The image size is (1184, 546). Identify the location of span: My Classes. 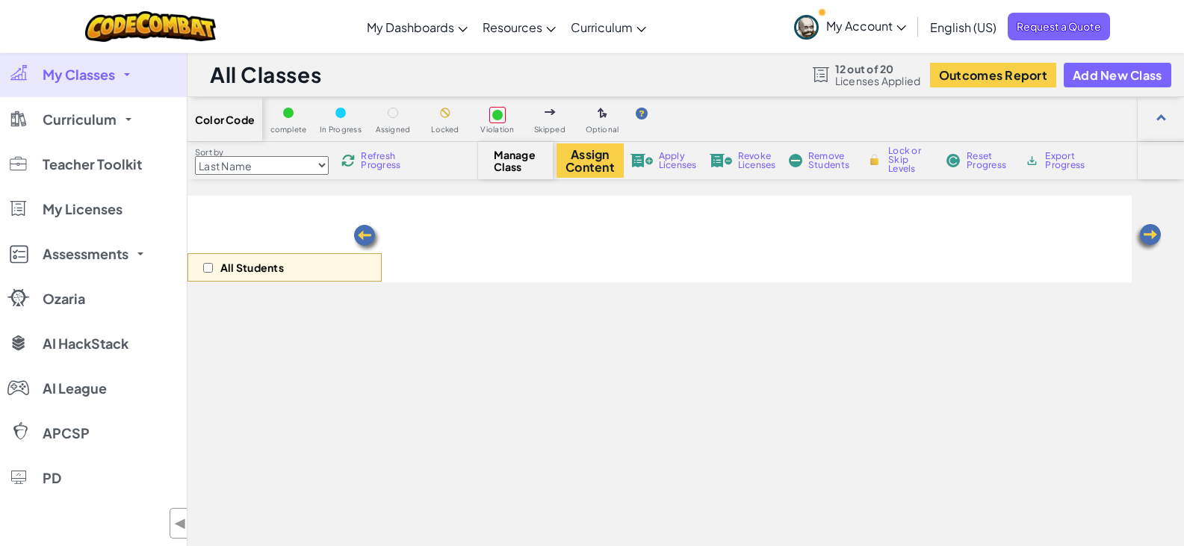
(78, 75).